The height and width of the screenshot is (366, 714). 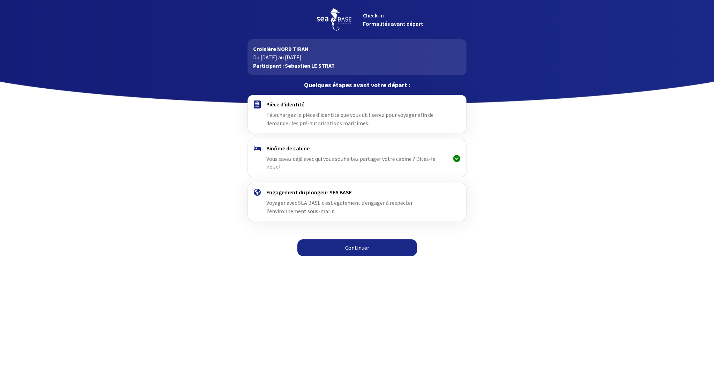 I want to click on h4: Engagement du plongeur SEA BASE, so click(x=357, y=192).